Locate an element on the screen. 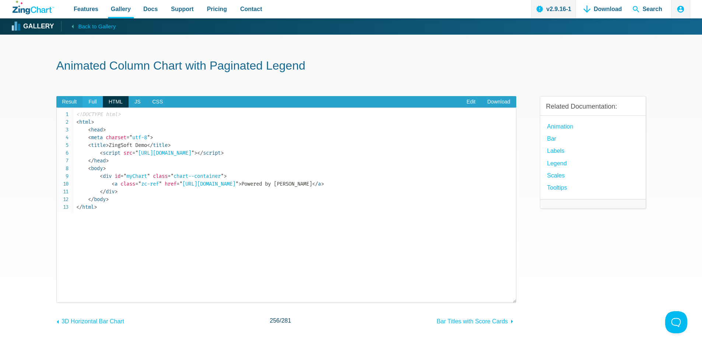  h1: Animated Column Chart with Paginated Legend is located at coordinates (351, 66).